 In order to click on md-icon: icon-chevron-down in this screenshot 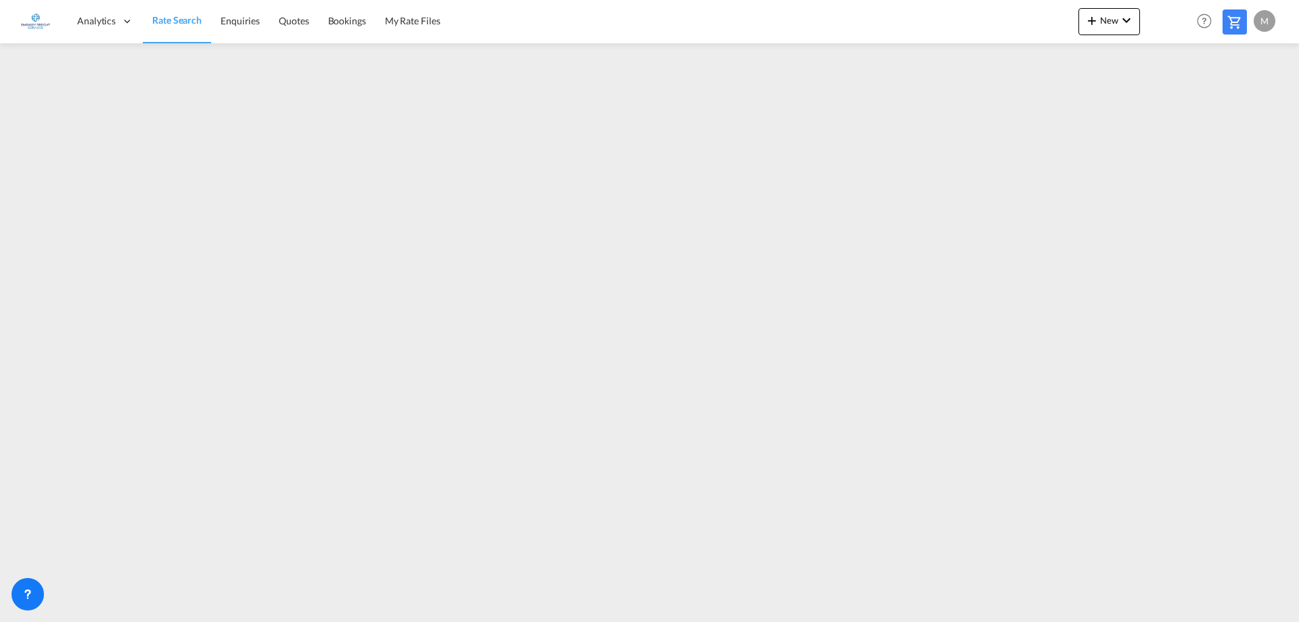, I will do `click(1127, 20)`.